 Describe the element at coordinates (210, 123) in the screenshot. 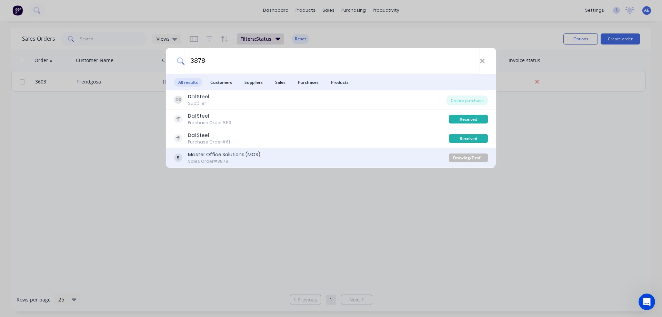

I see `div: Purchase Order #59` at that location.